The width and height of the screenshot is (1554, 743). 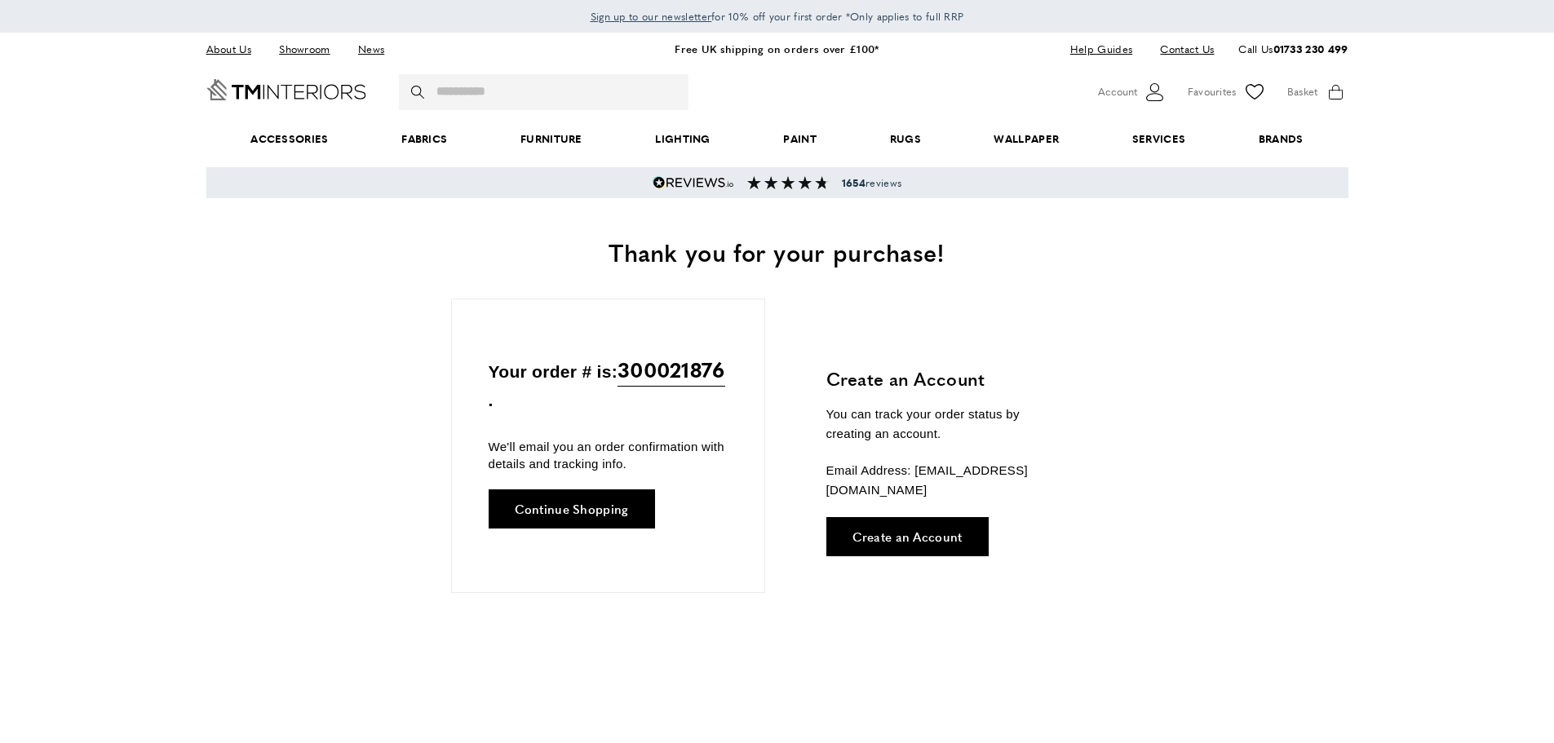 What do you see at coordinates (371, 49) in the screenshot?
I see `a: News` at bounding box center [371, 49].